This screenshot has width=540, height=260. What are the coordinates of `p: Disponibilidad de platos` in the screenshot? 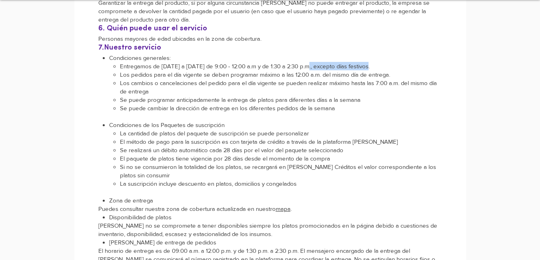 It's located at (275, 217).